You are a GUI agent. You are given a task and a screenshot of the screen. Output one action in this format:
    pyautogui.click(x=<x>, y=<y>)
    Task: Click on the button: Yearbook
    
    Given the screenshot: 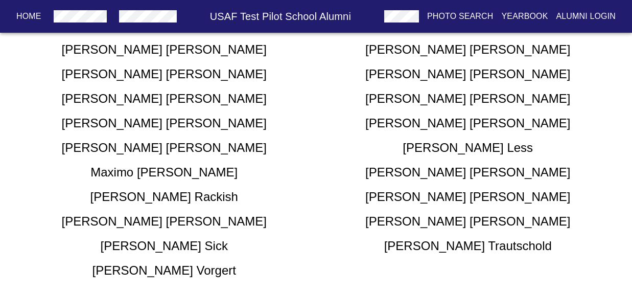 What is the action you would take?
    pyautogui.click(x=524, y=16)
    